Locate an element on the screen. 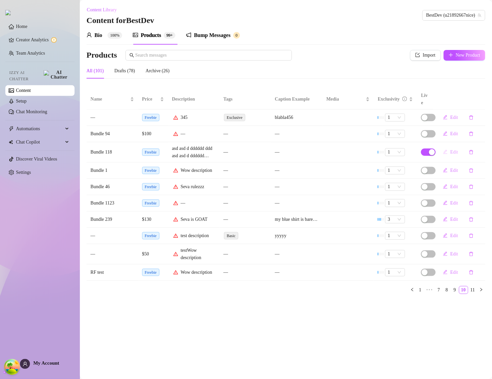 The image size is (492, 379). a: 1 is located at coordinates (420, 290).